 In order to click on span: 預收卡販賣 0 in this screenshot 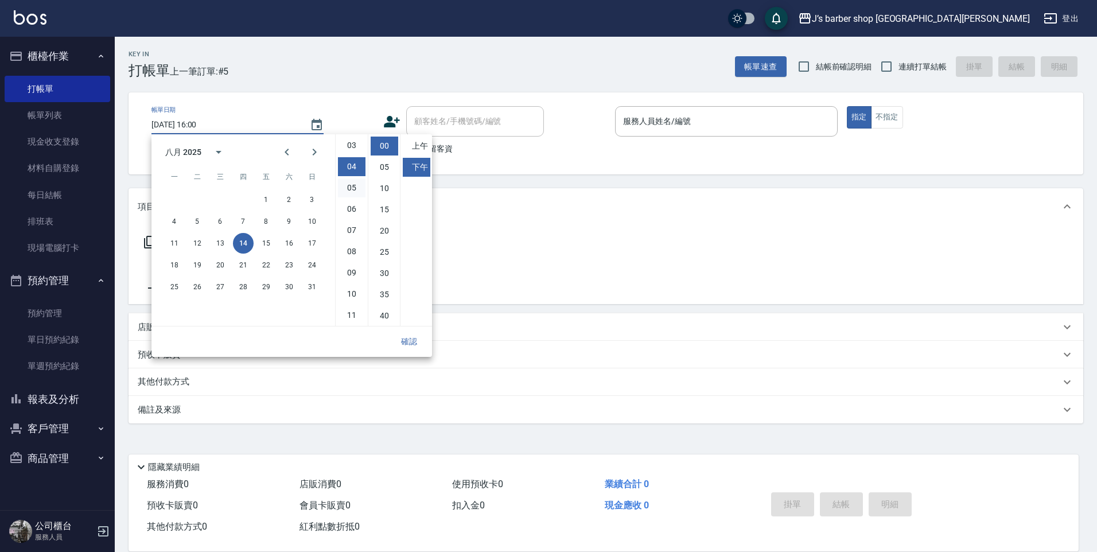, I will do `click(172, 505)`.